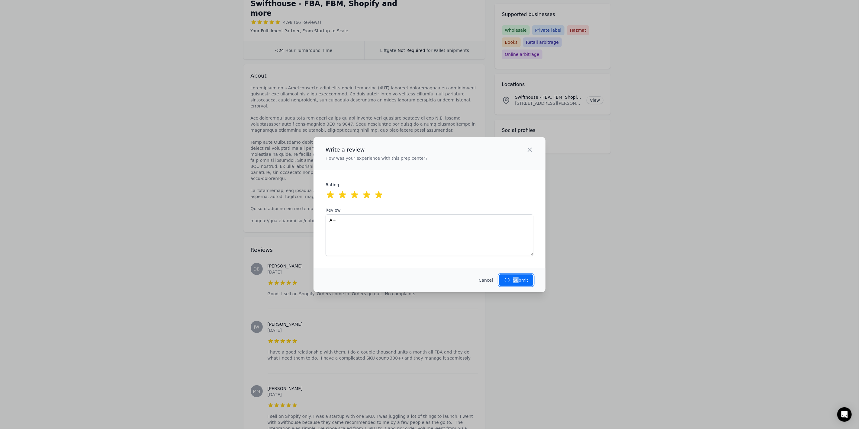  Describe the element at coordinates (341, 185) in the screenshot. I see `label: Rating` at that location.